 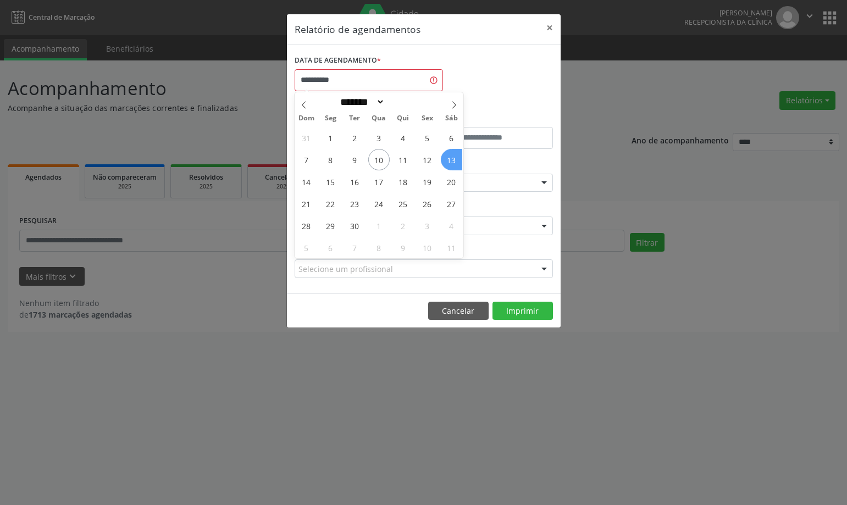 I want to click on h5: Relatório de agendamentos, so click(x=357, y=29).